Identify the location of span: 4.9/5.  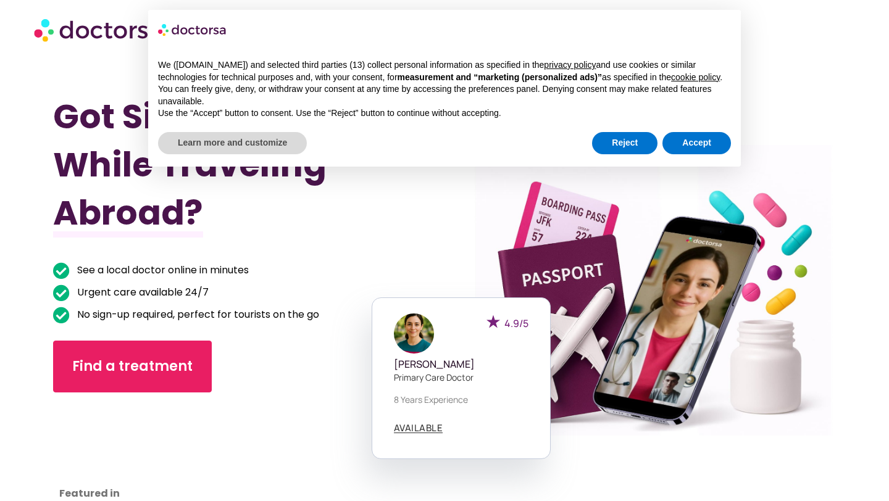
(516, 323).